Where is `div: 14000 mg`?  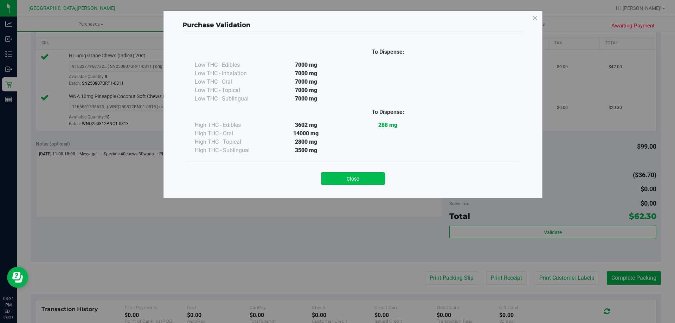 div: 14000 mg is located at coordinates (306, 134).